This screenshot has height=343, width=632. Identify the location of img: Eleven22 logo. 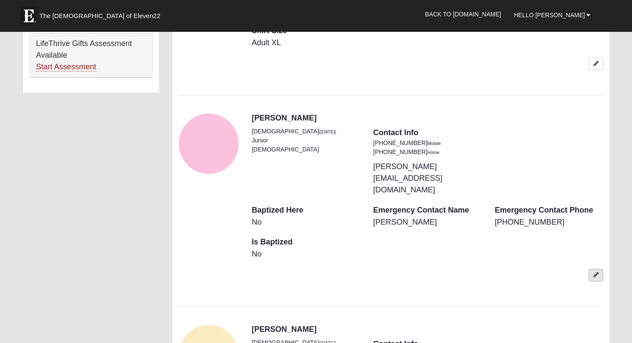
(29, 16).